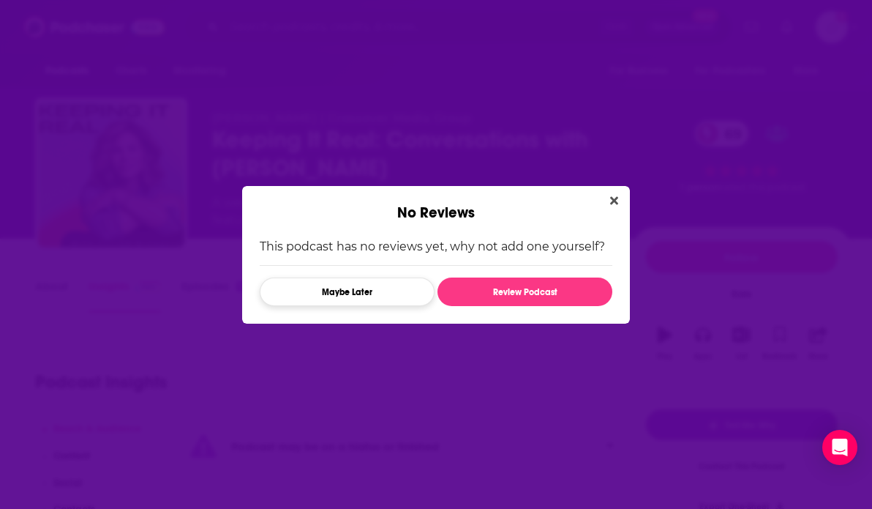 The height and width of the screenshot is (509, 872). What do you see at coordinates (614, 201) in the screenshot?
I see `button: Close` at bounding box center [614, 201].